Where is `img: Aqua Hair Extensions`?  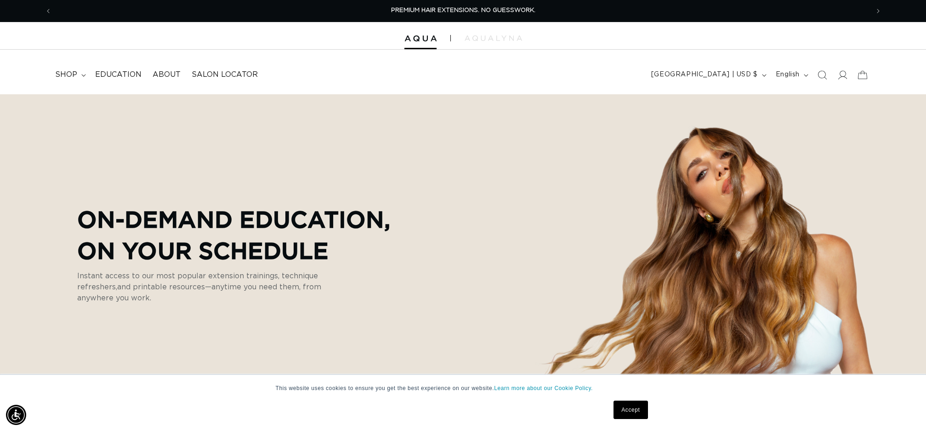
img: Aqua Hair Extensions is located at coordinates (421, 39).